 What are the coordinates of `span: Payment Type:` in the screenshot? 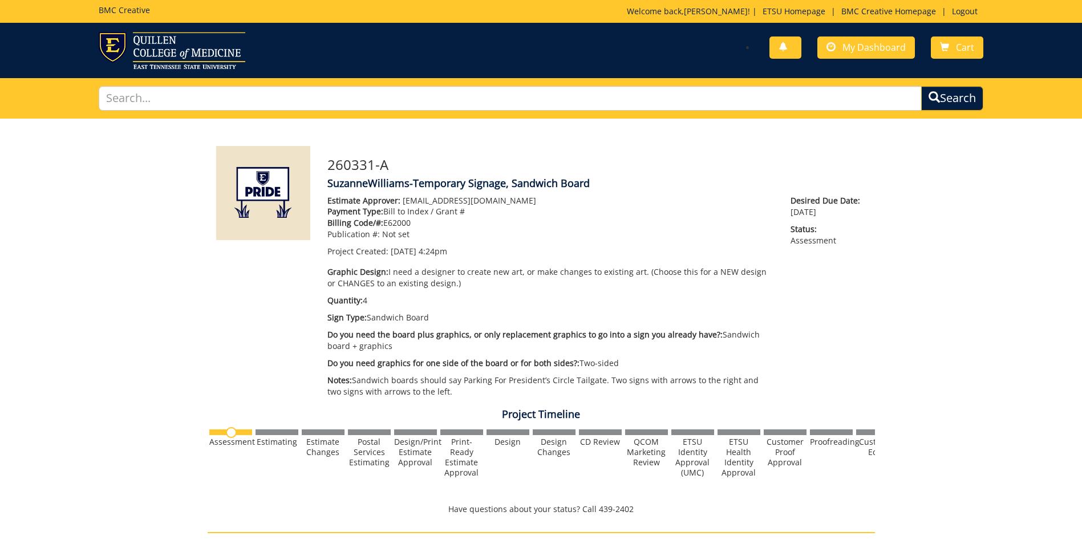 It's located at (355, 211).